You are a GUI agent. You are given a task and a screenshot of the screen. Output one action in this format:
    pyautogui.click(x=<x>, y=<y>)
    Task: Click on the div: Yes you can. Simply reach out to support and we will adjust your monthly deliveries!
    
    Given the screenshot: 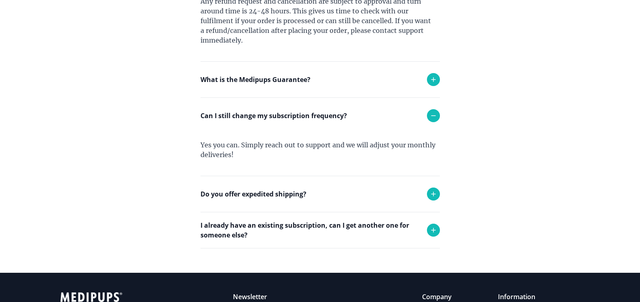 What is the action you would take?
    pyautogui.click(x=320, y=155)
    